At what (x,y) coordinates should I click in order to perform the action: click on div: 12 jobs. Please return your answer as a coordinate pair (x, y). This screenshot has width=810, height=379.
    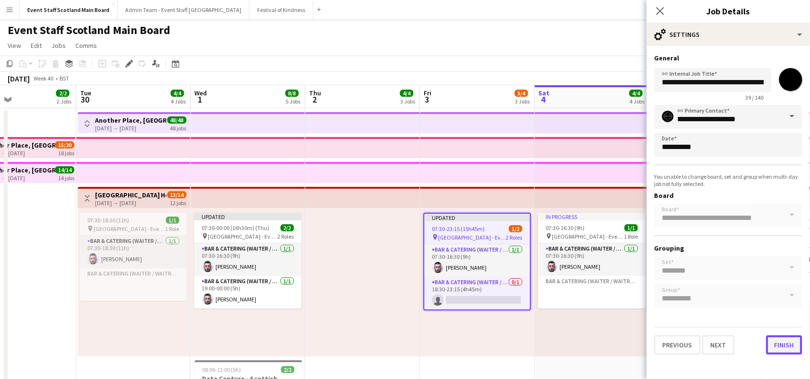
    Looking at the image, I should click on (178, 202).